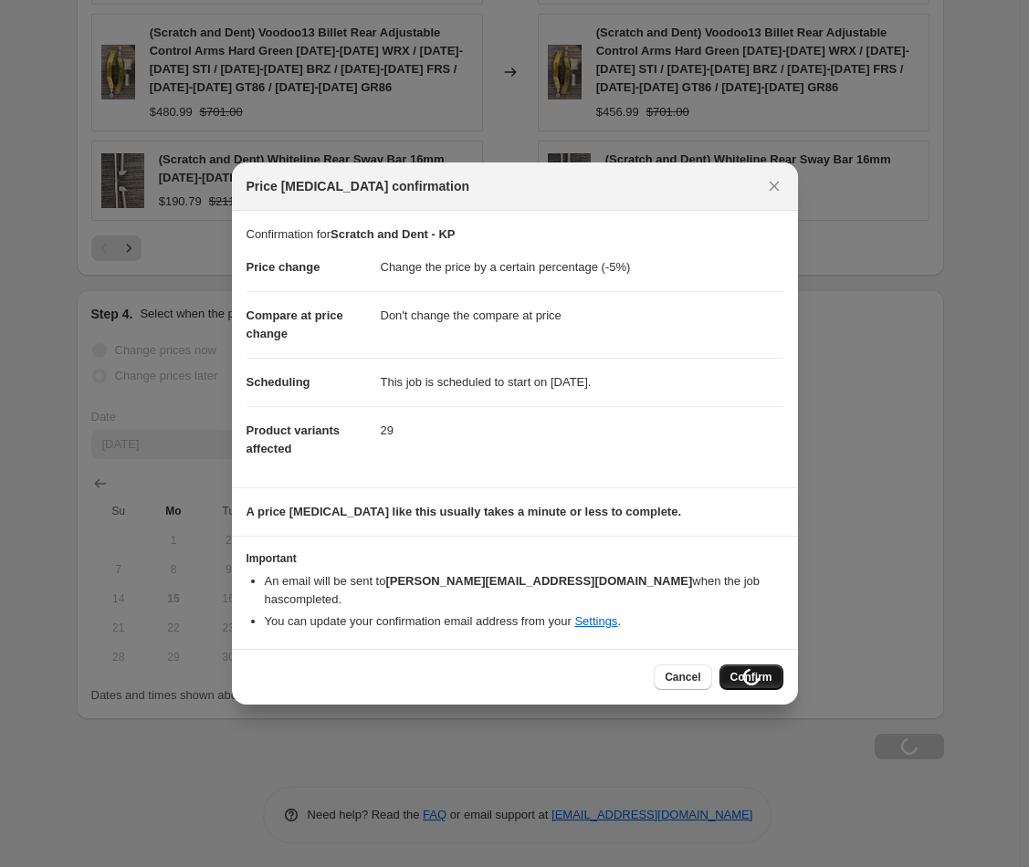 This screenshot has height=867, width=1029. I want to click on span: Cancel, so click(682, 678).